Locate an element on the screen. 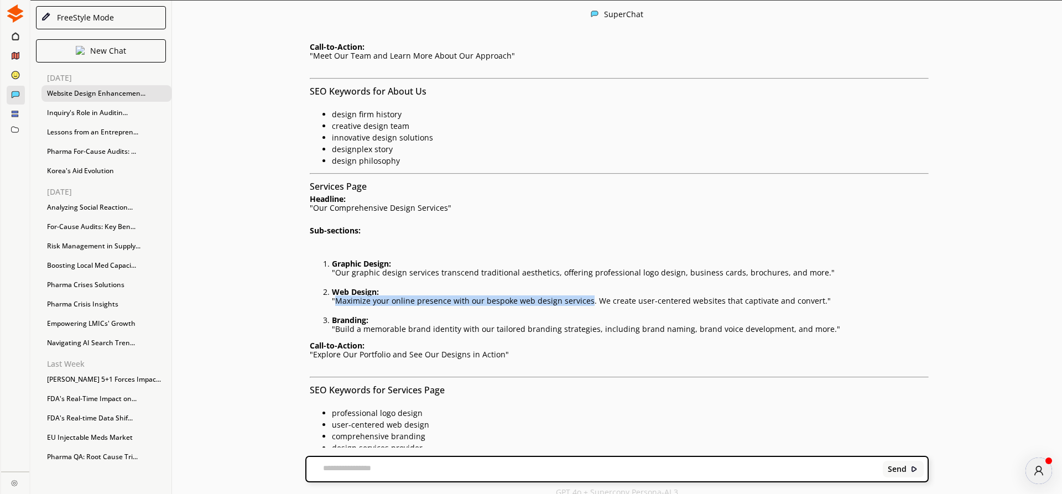 This screenshot has height=494, width=1062. p: "Explore Our Portfolio and See Our Designs in Action" is located at coordinates (619, 355).